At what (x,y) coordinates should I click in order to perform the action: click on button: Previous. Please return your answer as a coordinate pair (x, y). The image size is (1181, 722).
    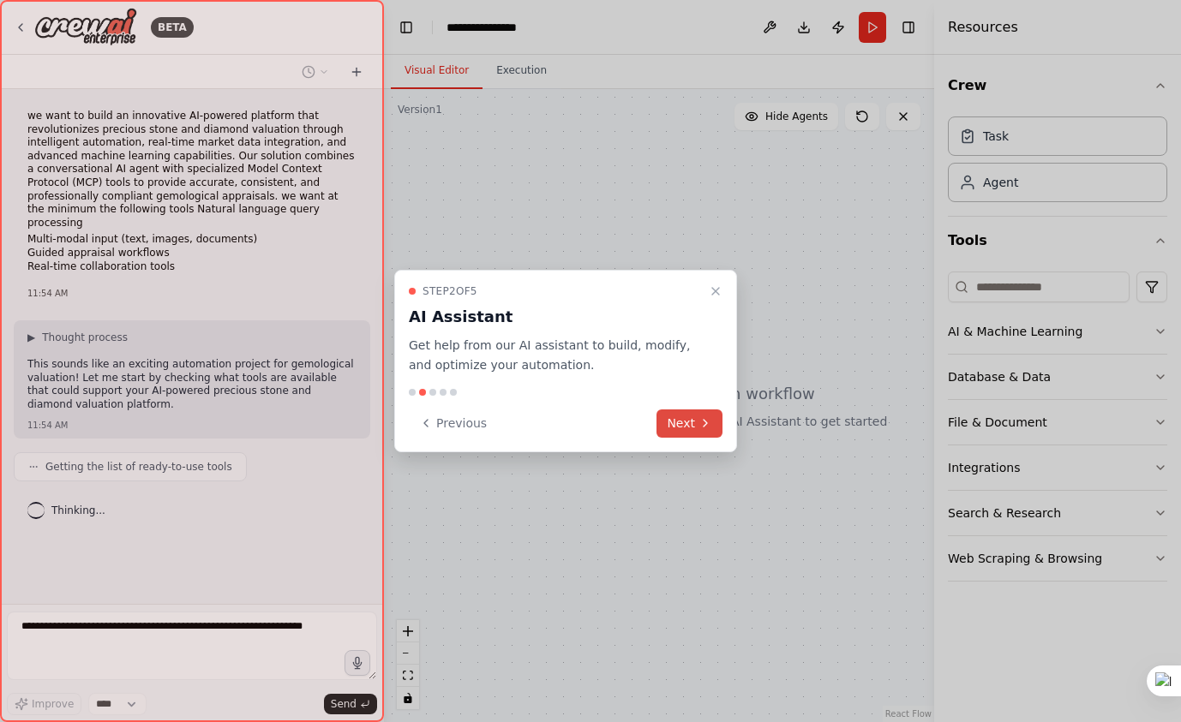
    Looking at the image, I should click on (452, 423).